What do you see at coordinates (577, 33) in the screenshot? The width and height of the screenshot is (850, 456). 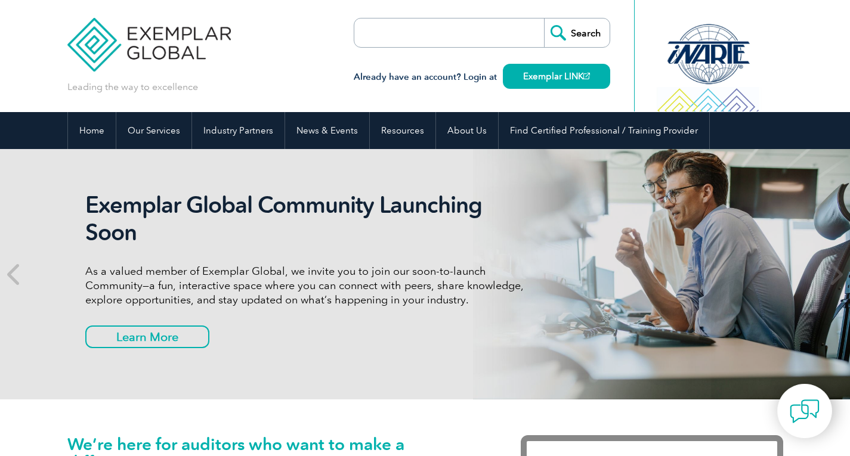 I see `input: Search` at bounding box center [577, 33].